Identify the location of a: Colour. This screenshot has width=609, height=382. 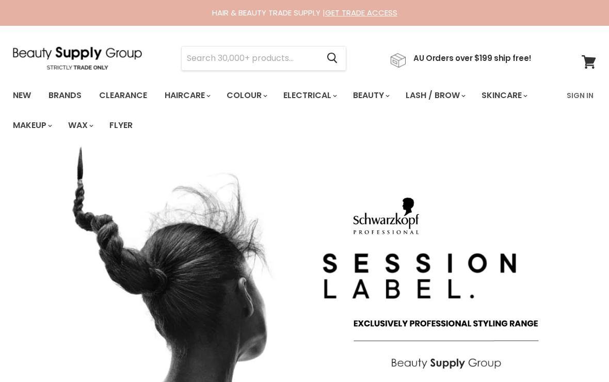
(246, 96).